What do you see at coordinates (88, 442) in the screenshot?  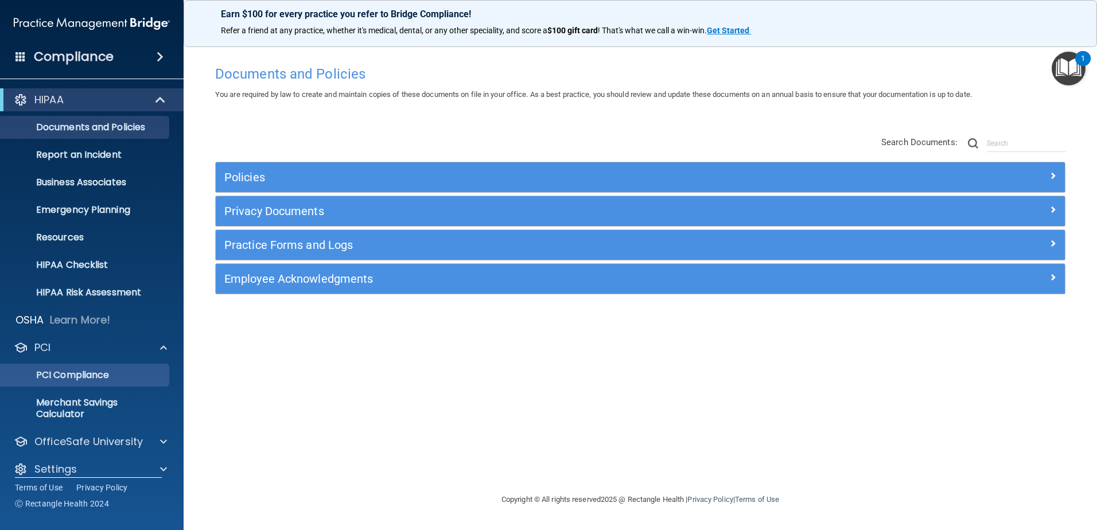 I see `p: OfficeSafe University` at bounding box center [88, 442].